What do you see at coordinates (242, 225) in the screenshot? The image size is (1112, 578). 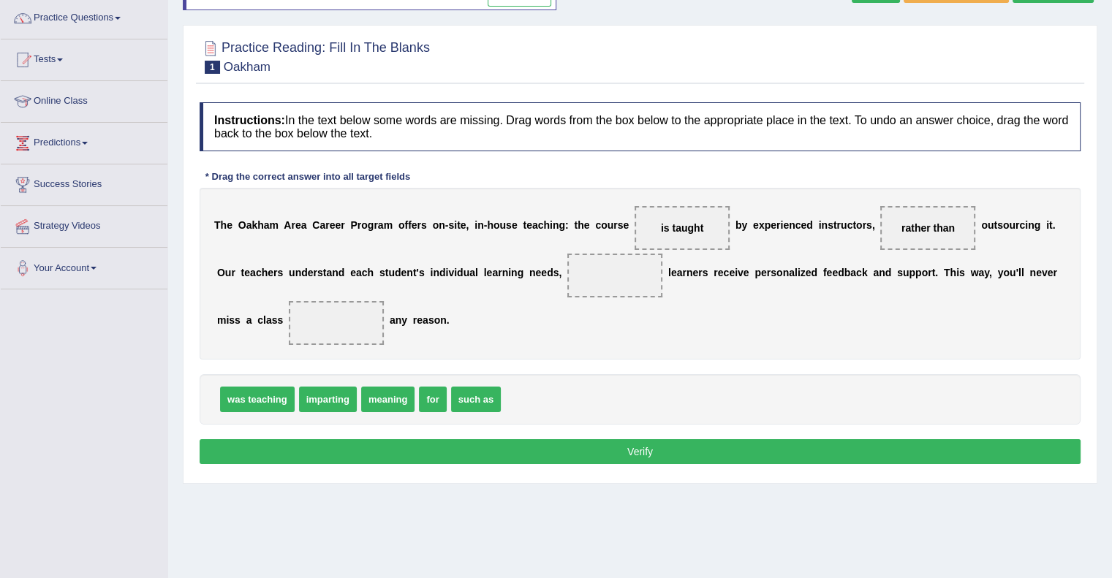 I see `b: O` at bounding box center [242, 225].